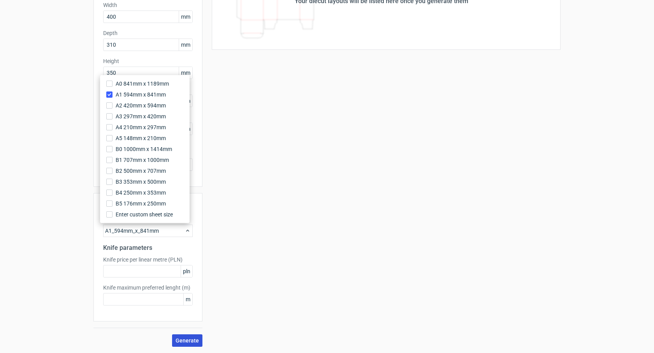 The image size is (654, 353). What do you see at coordinates (148, 231) in the screenshot?
I see `div: A1_594mm_x_841mm` at bounding box center [148, 231].